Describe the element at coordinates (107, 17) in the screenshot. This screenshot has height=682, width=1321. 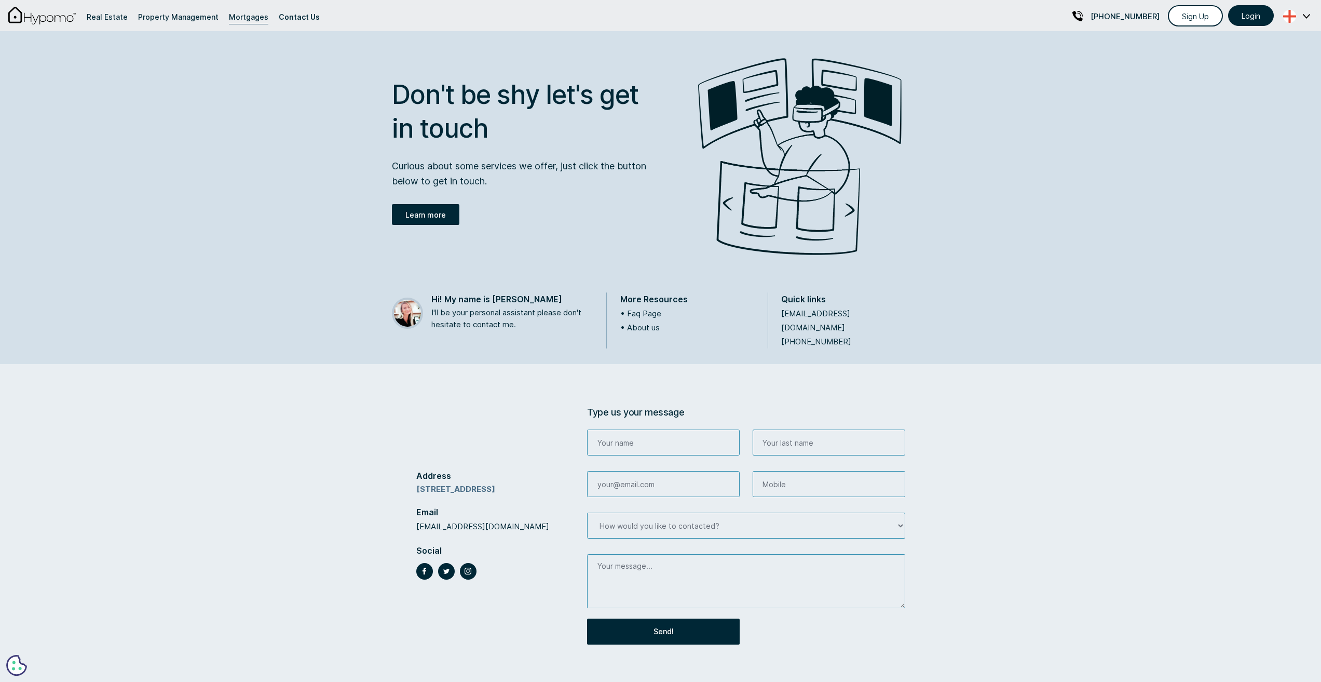
I see `div: Real Estate` at that location.